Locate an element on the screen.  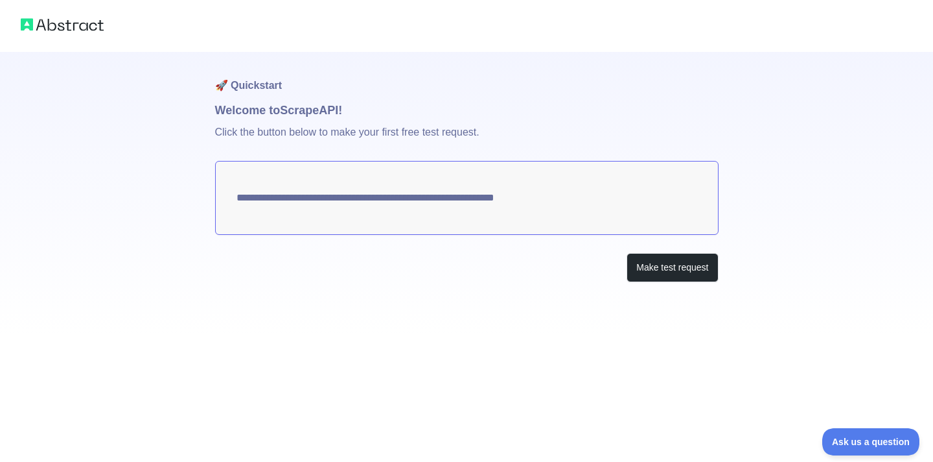
h1: 🚀 Quickstart is located at coordinates (467, 76).